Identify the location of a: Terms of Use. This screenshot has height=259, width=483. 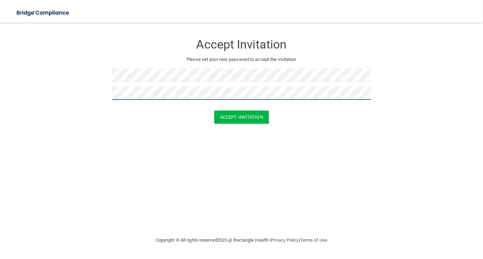
(313, 240).